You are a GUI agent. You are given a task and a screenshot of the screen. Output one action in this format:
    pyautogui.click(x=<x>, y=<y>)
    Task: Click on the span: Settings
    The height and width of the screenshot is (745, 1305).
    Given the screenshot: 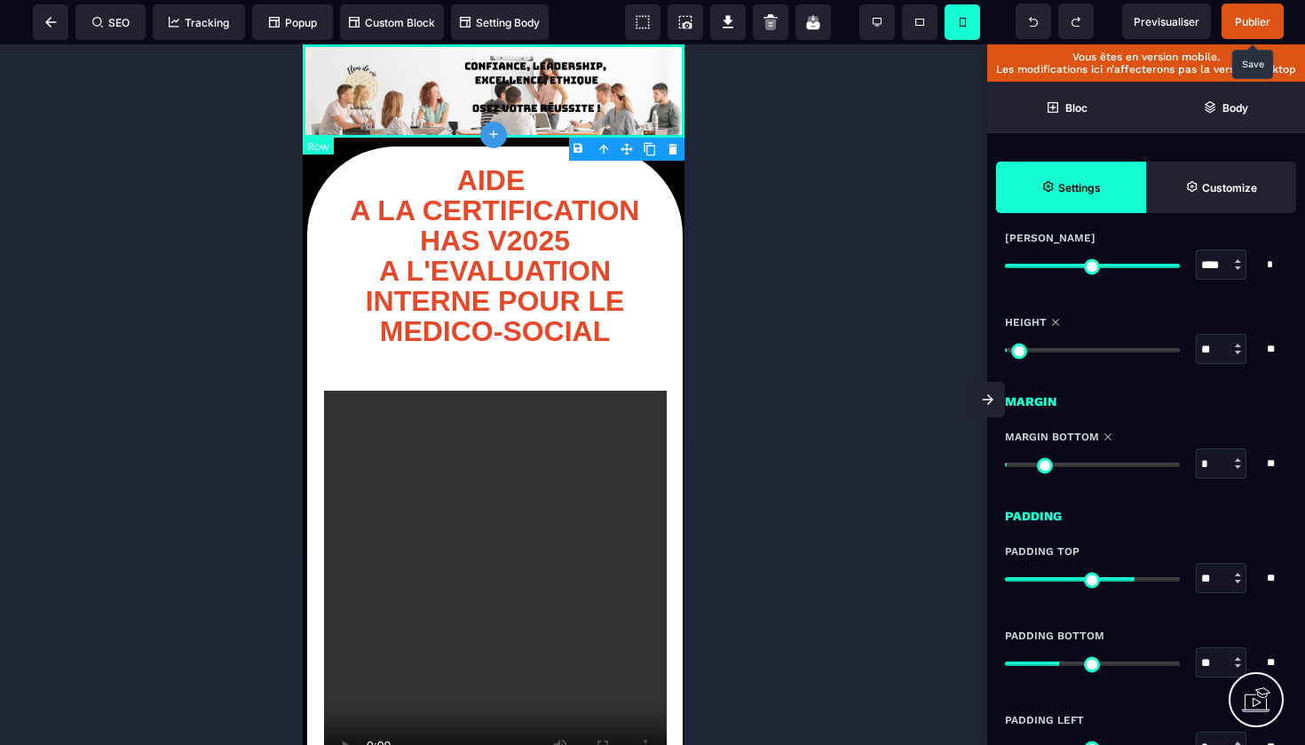 What is the action you would take?
    pyautogui.click(x=1071, y=187)
    